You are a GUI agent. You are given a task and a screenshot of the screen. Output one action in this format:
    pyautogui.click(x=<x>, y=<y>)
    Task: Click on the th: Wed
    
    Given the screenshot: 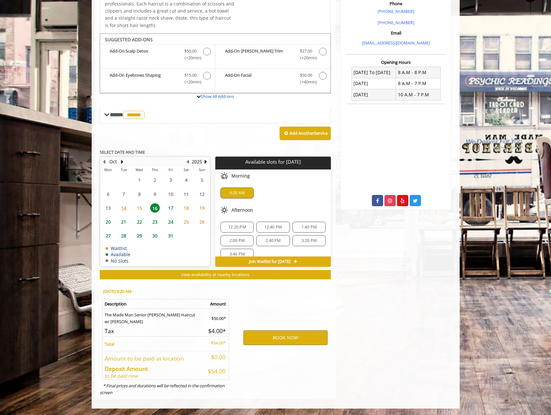 What is the action you would take?
    pyautogui.click(x=139, y=170)
    